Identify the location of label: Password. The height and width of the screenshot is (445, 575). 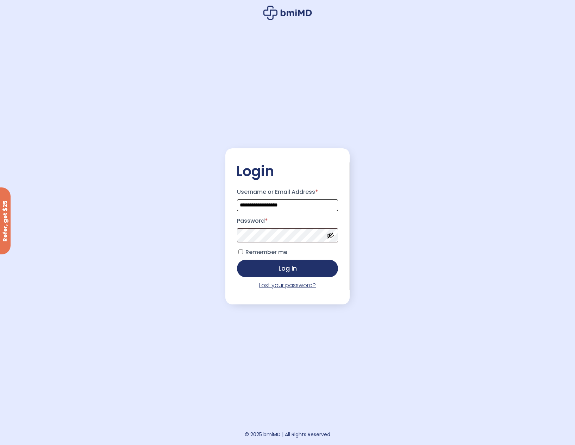
(288, 221).